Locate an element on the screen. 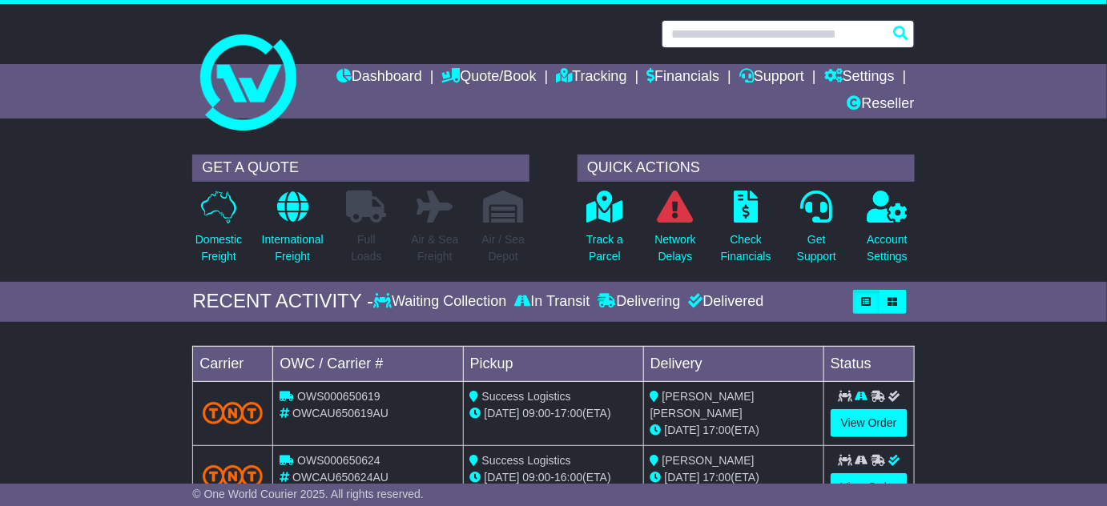 The width and height of the screenshot is (1107, 506). span: OWCAU650619AU is located at coordinates (340, 413).